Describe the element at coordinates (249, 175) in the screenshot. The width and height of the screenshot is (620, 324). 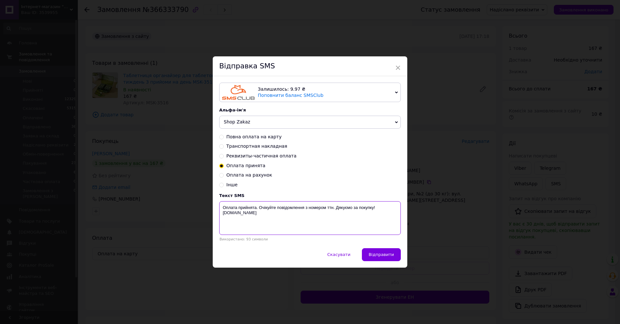
I see `span: Оплата на рахунок` at that location.